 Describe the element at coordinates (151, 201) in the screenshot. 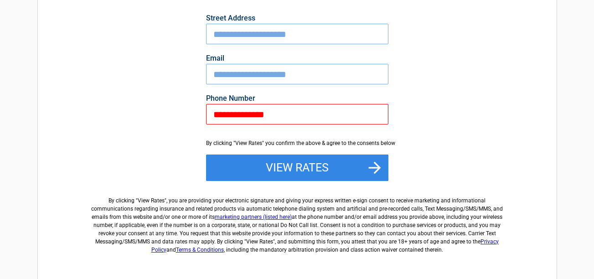

I see `span: View Rates` at that location.